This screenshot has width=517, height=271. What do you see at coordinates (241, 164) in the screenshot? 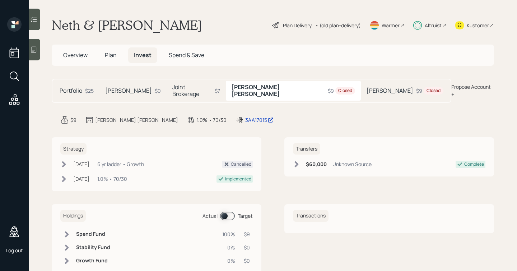
I see `div: Cancelled` at bounding box center [241, 164].